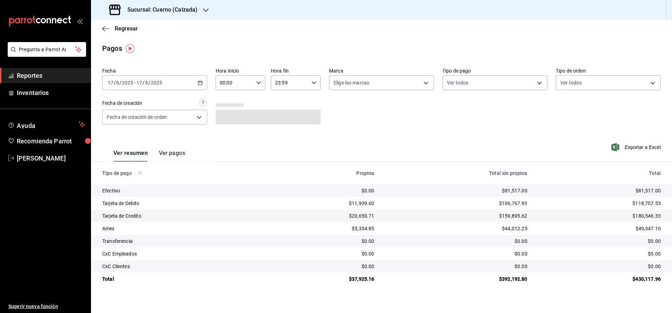  What do you see at coordinates (51, 92) in the screenshot?
I see `span: Inventarios` at bounding box center [51, 92].